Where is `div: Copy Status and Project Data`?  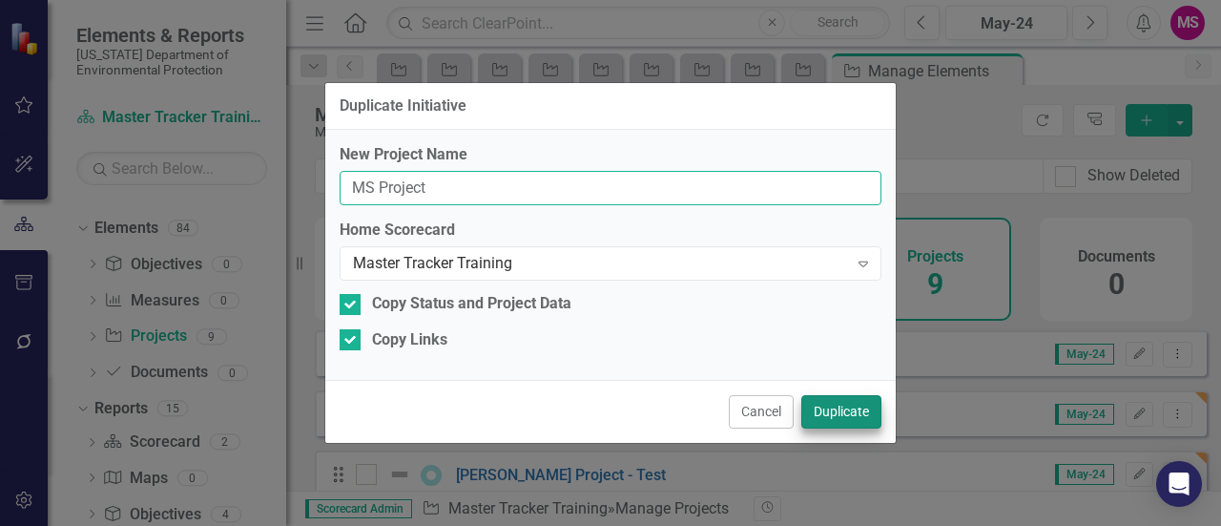 div: Copy Status and Project Data is located at coordinates (471, 303).